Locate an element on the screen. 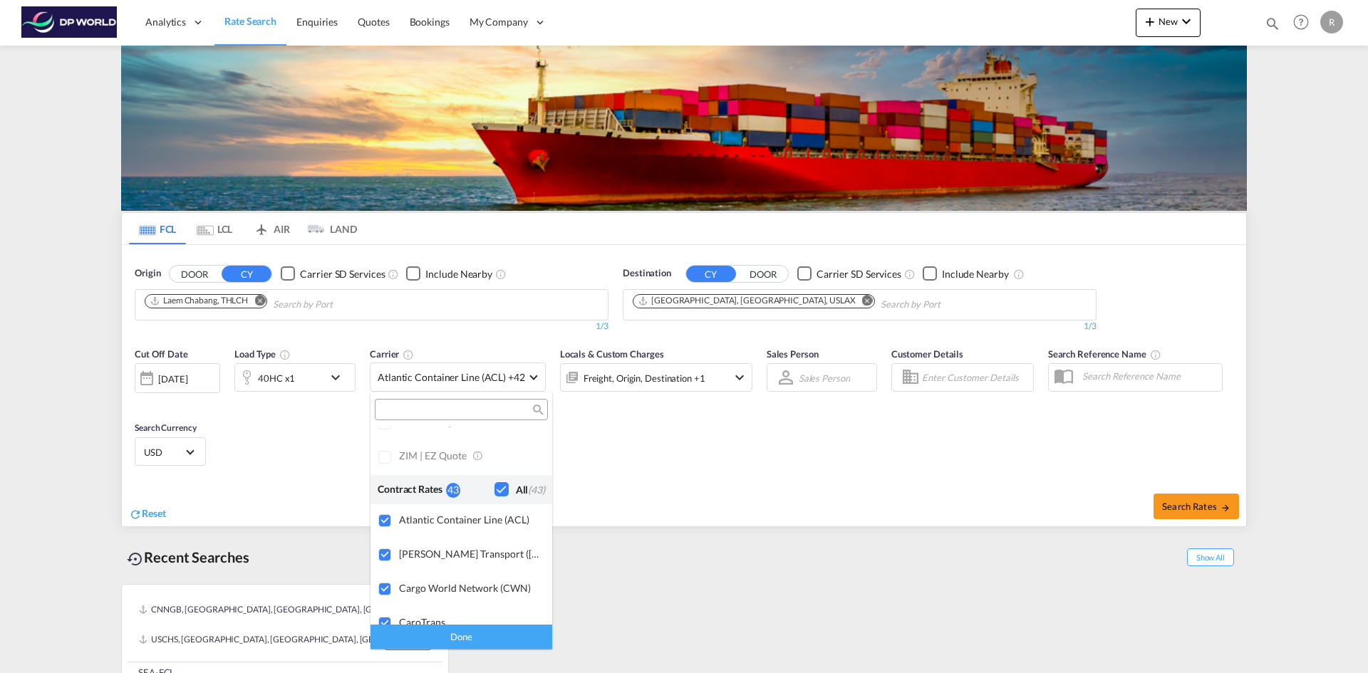  div: All is located at coordinates (530, 490).